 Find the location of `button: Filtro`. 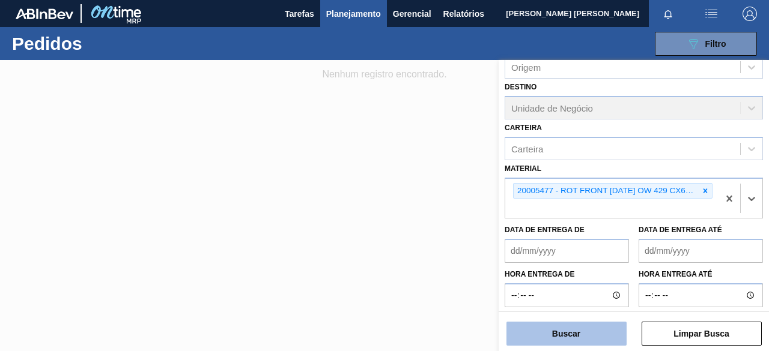

button: Filtro is located at coordinates (705, 44).